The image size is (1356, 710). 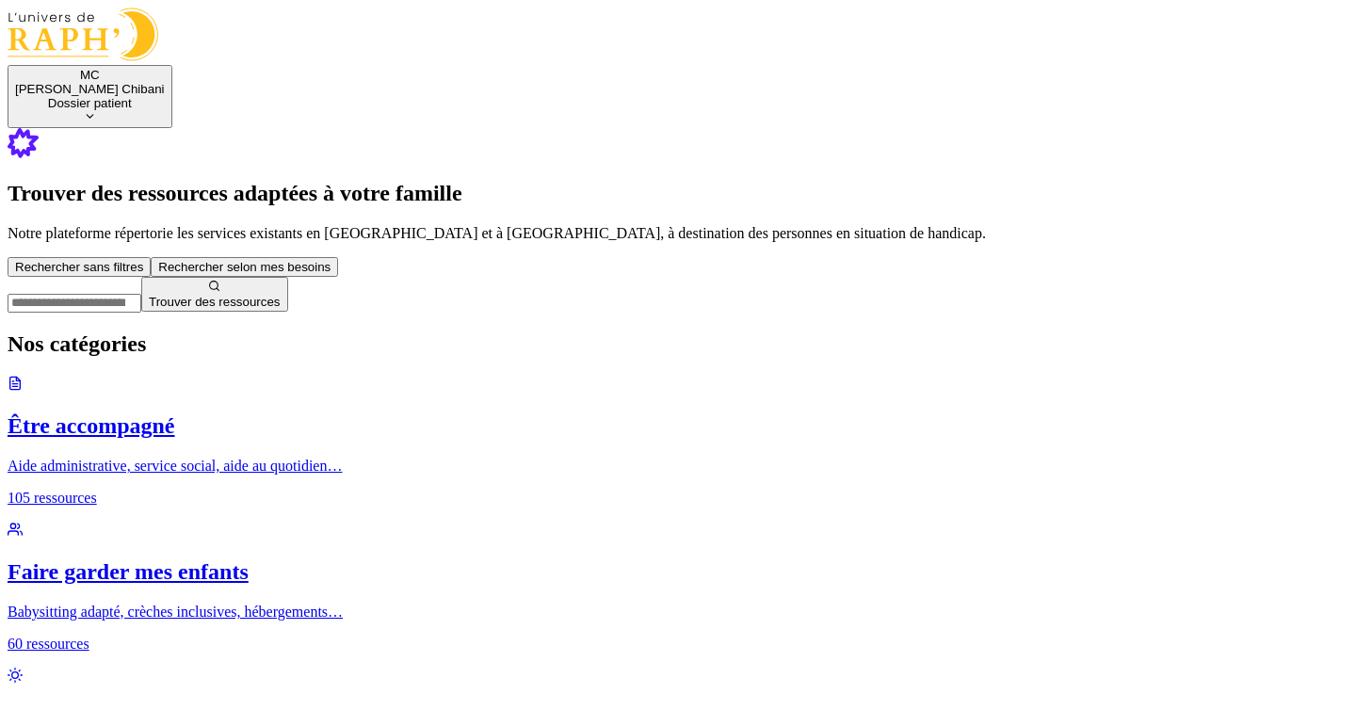 What do you see at coordinates (678, 644) in the screenshot?
I see `p: 60 ressources` at bounding box center [678, 644].